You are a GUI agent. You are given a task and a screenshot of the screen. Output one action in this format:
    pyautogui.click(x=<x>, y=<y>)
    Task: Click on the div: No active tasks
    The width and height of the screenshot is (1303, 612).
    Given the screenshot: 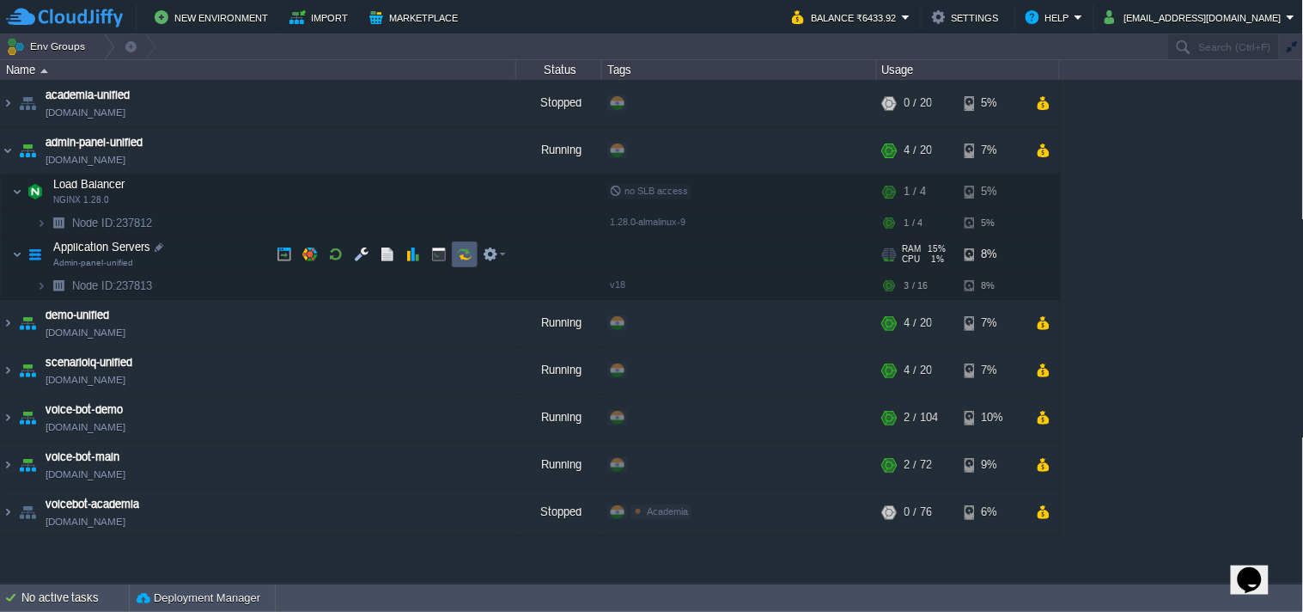 What is the action you would take?
    pyautogui.click(x=75, y=598)
    